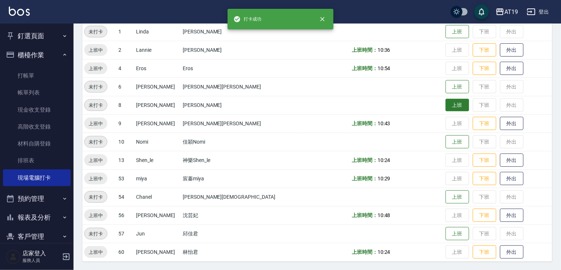 The image size is (561, 270). What do you see at coordinates (384, 252) in the screenshot?
I see `span: 10:24` at bounding box center [384, 252].